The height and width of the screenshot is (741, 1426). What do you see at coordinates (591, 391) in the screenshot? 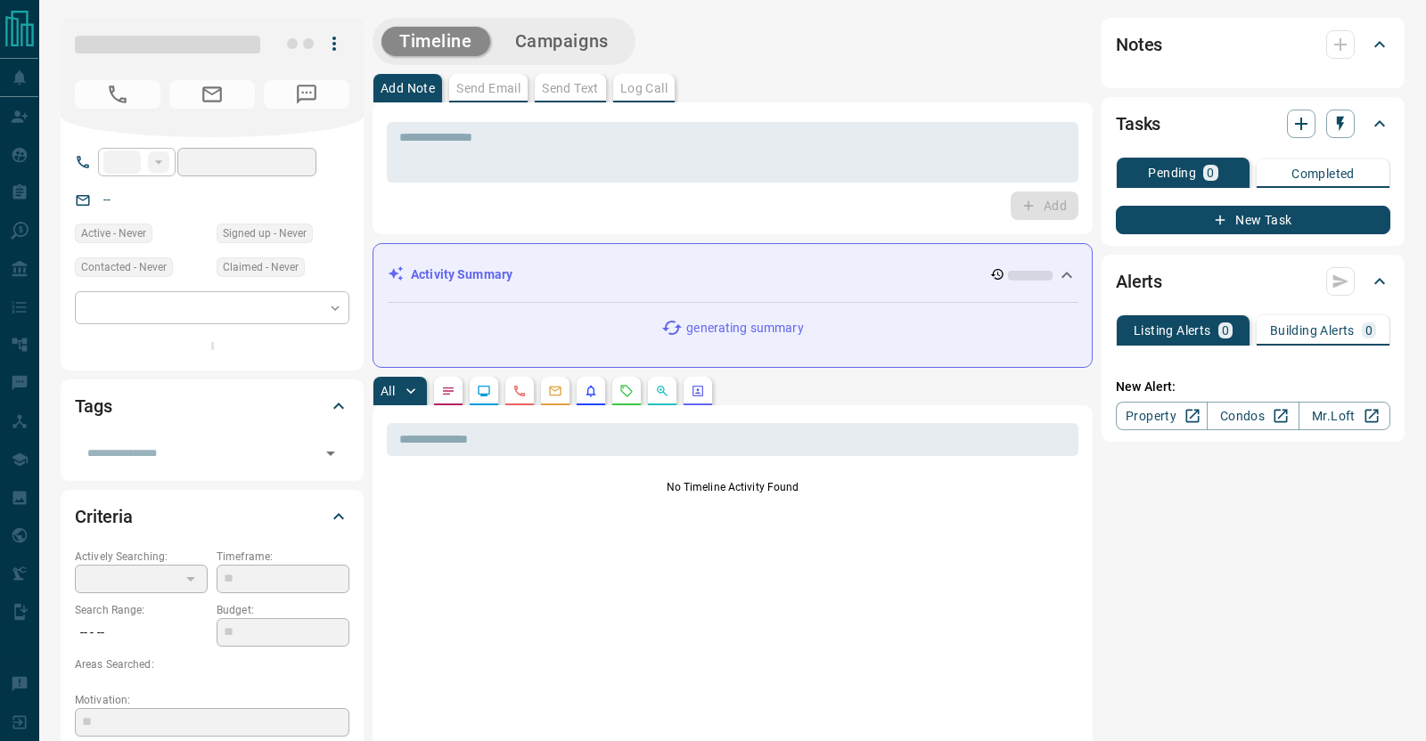
I see `svg: Listing Alerts` at bounding box center [591, 391].